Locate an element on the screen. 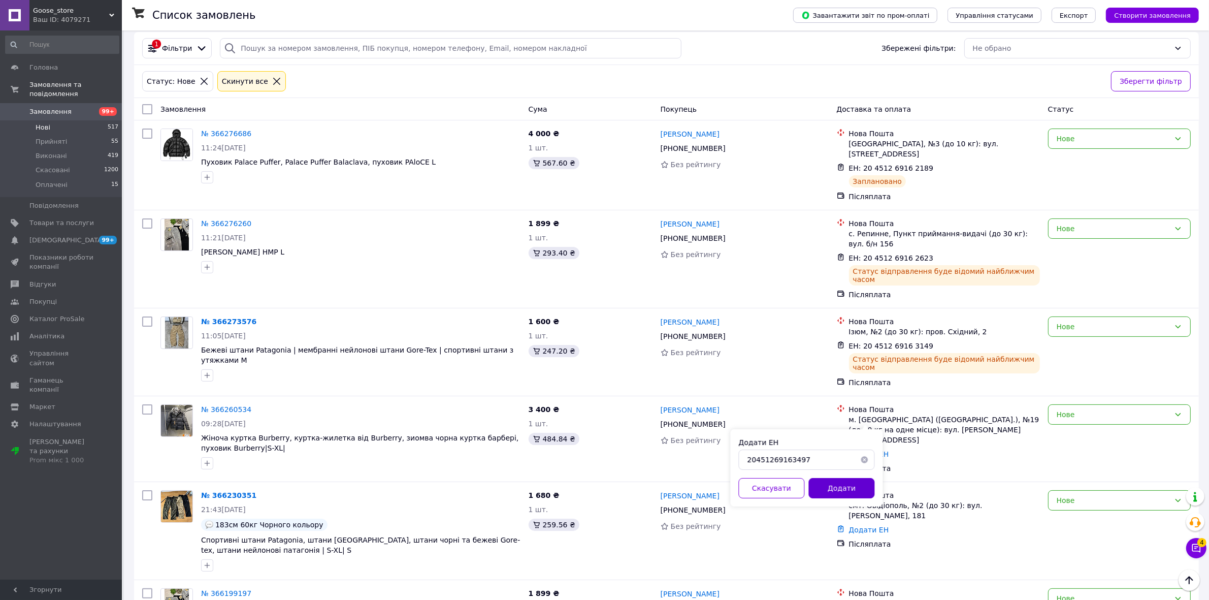  span: Прийняті is located at coordinates (51, 142).